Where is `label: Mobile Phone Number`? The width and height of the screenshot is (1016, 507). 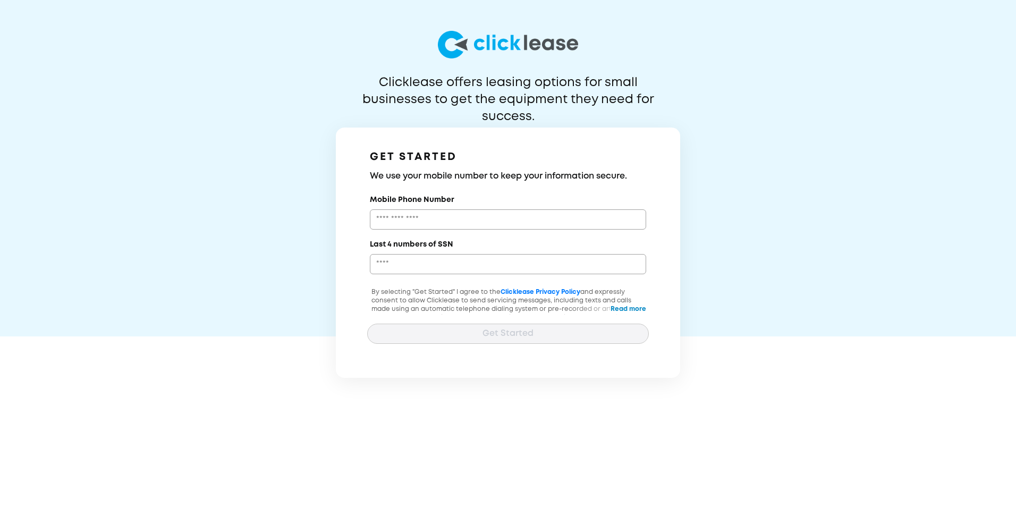
label: Mobile Phone Number is located at coordinates (412, 200).